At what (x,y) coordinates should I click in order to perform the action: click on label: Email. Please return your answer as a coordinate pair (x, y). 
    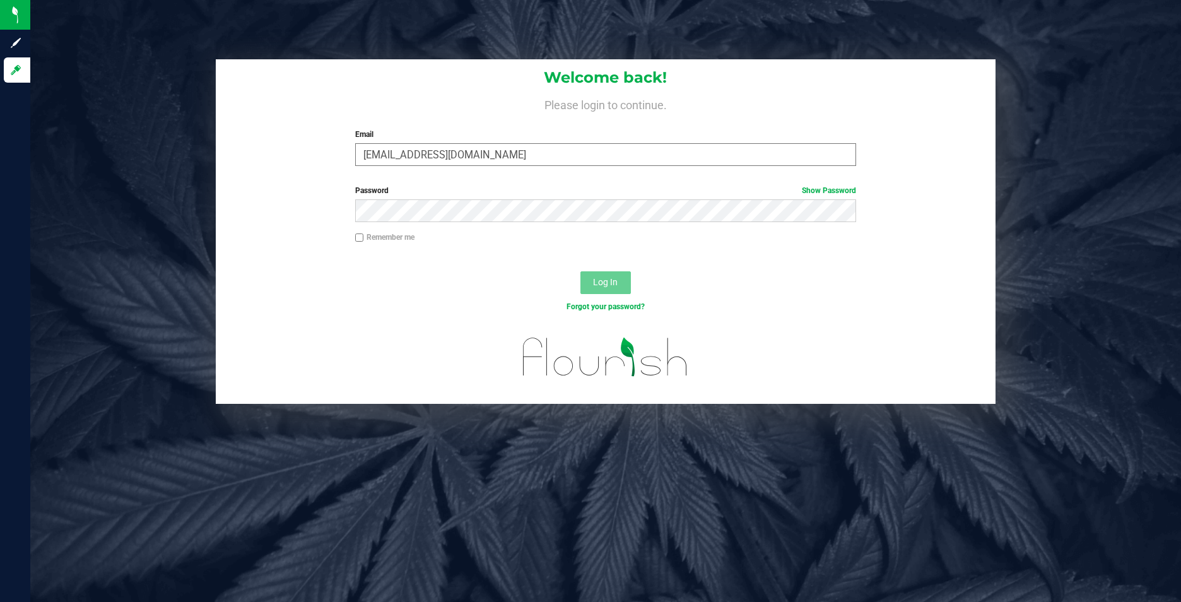
    Looking at the image, I should click on (606, 134).